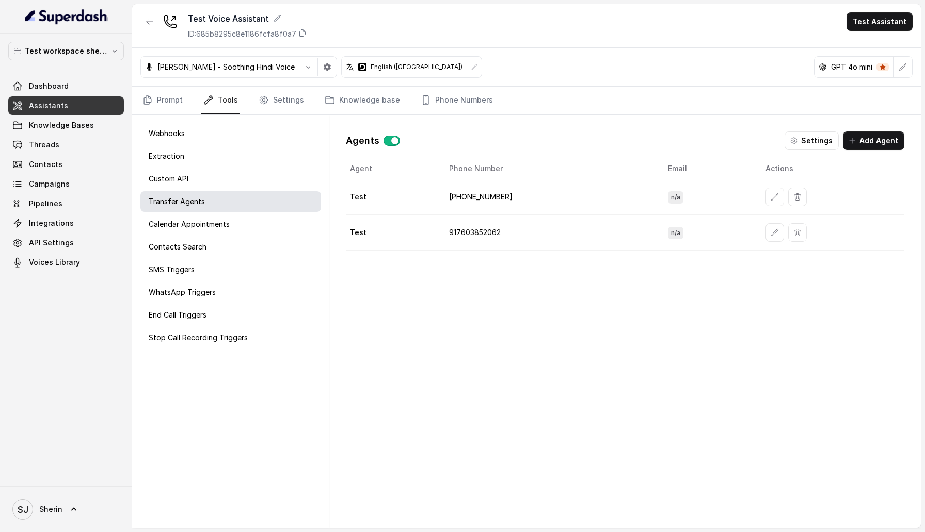 The width and height of the screenshot is (925, 532). I want to click on button: Test Assistant, so click(879, 22).